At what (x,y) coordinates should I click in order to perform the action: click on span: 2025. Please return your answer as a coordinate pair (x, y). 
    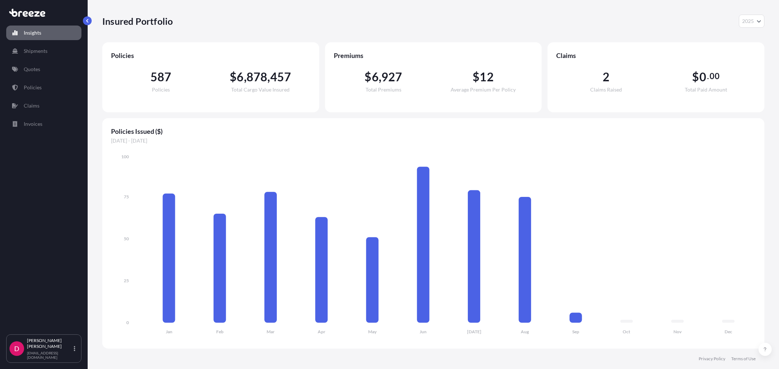
    Looking at the image, I should click on (748, 21).